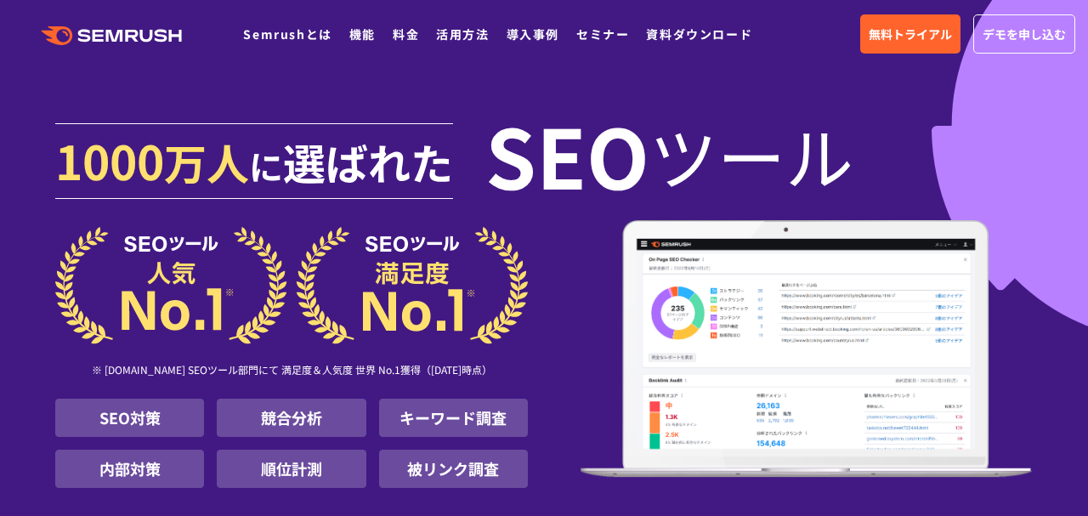  Describe the element at coordinates (206, 161) in the screenshot. I see `span: 万人` at that location.